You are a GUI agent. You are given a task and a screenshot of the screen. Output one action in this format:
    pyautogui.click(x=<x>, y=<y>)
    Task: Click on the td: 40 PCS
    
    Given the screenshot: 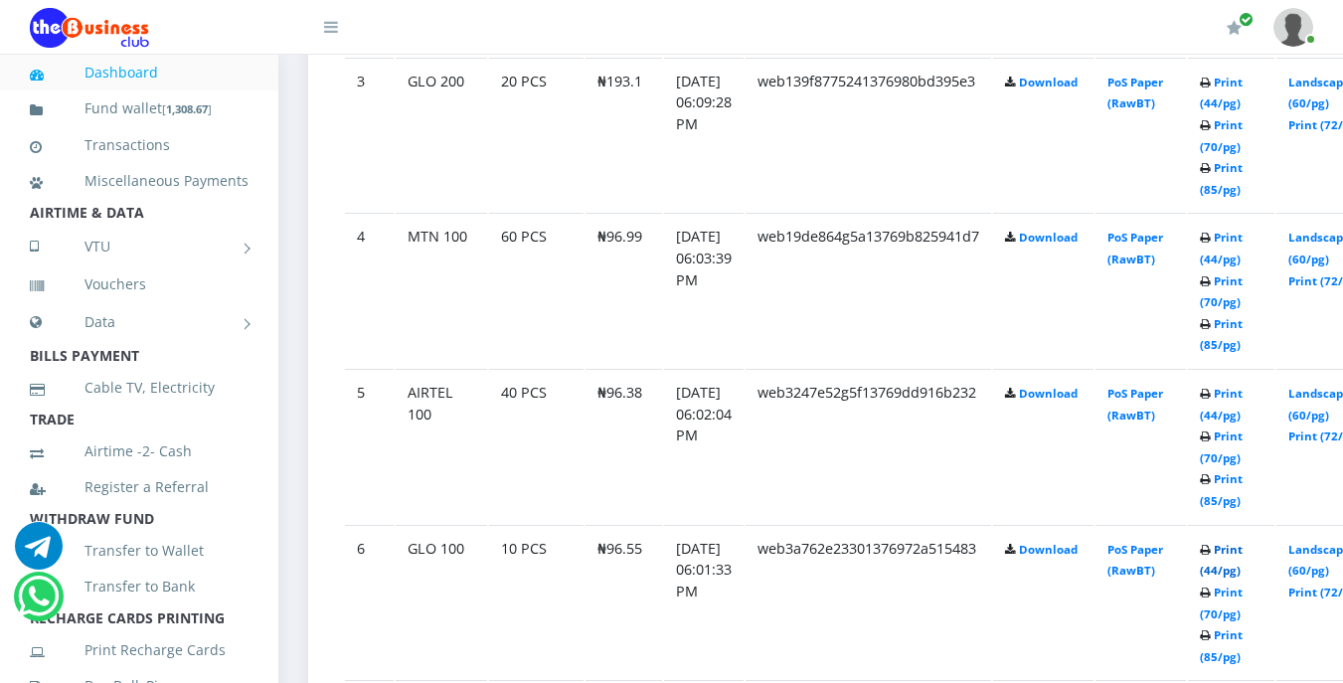 What is the action you would take?
    pyautogui.click(x=536, y=445)
    